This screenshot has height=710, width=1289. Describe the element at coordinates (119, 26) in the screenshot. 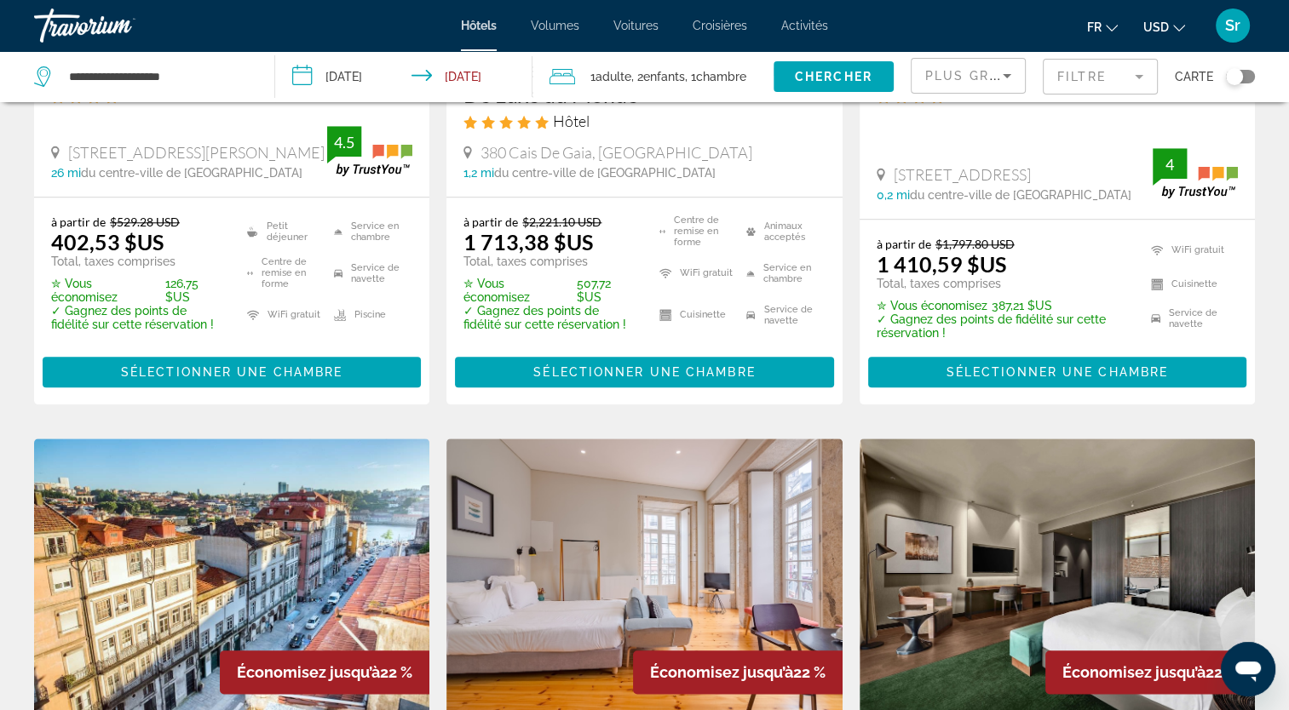

I see `a: Travorium` at that location.